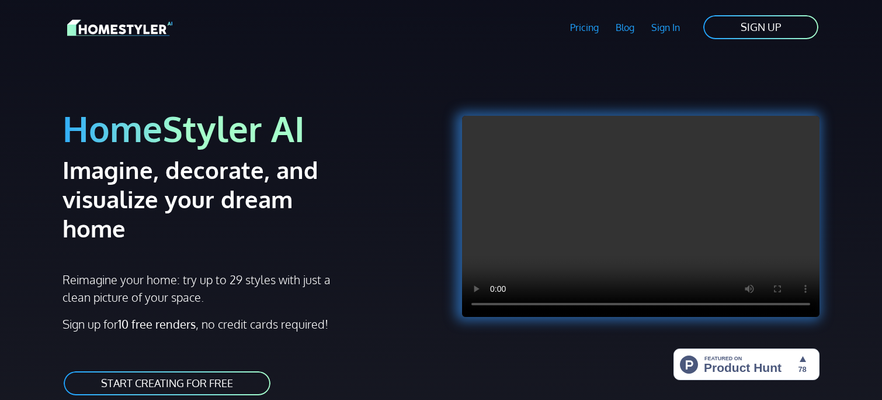  What do you see at coordinates (248, 128) in the screenshot?
I see `h1: HomeStyler AI` at bounding box center [248, 128].